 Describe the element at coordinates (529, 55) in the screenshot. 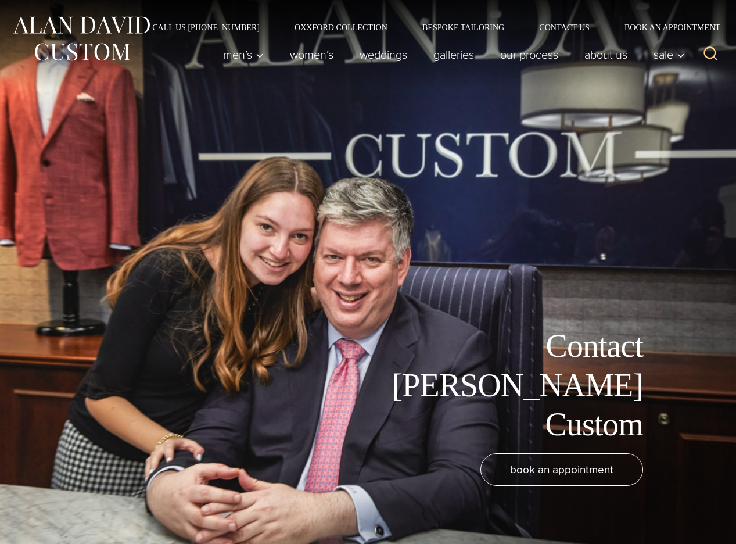

I see `a: Our Process` at that location.